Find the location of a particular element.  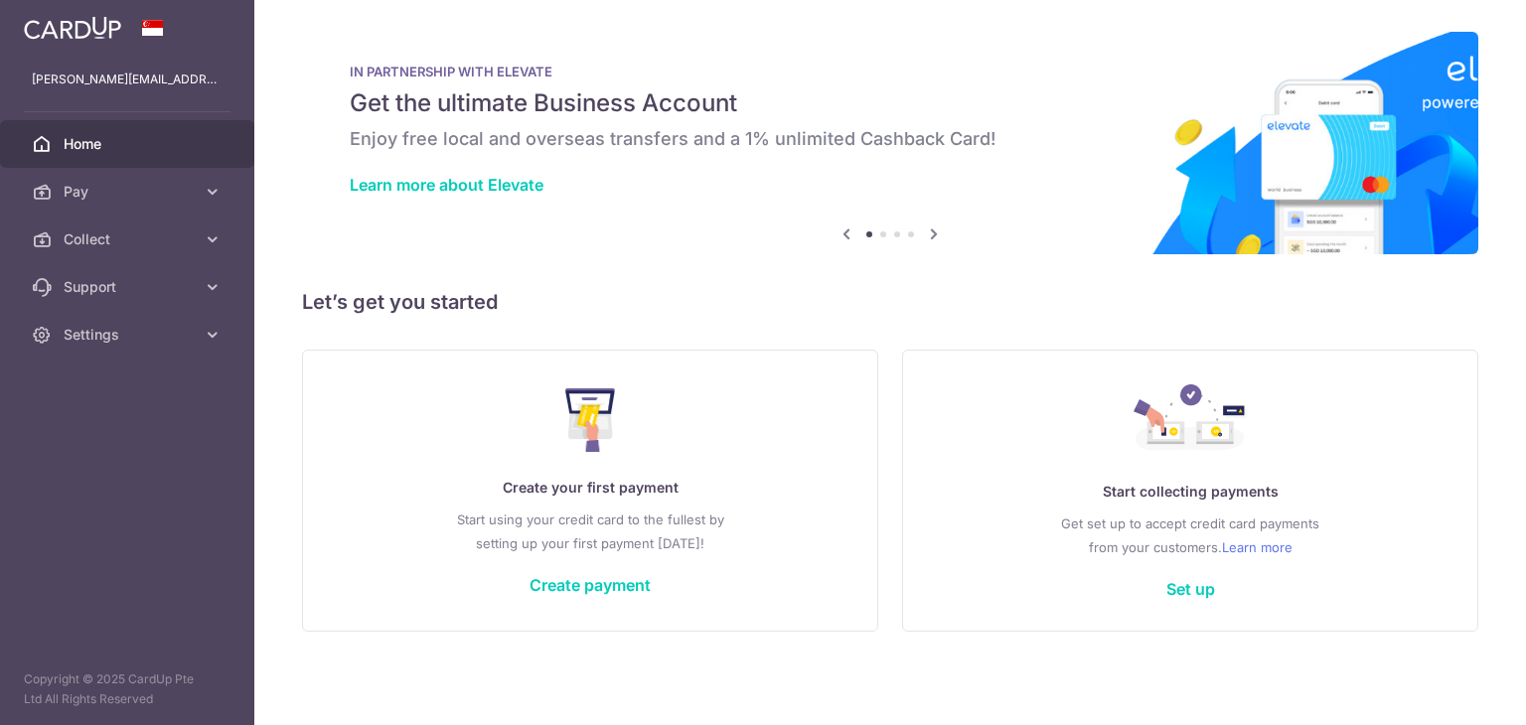

p: IN PARTNERSHIP WITH ELEVATE is located at coordinates (890, 72).